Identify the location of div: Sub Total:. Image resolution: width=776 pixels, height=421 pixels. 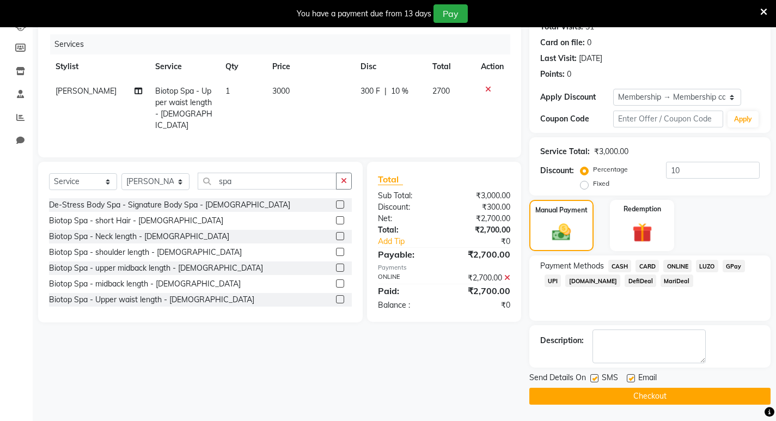
(407, 196).